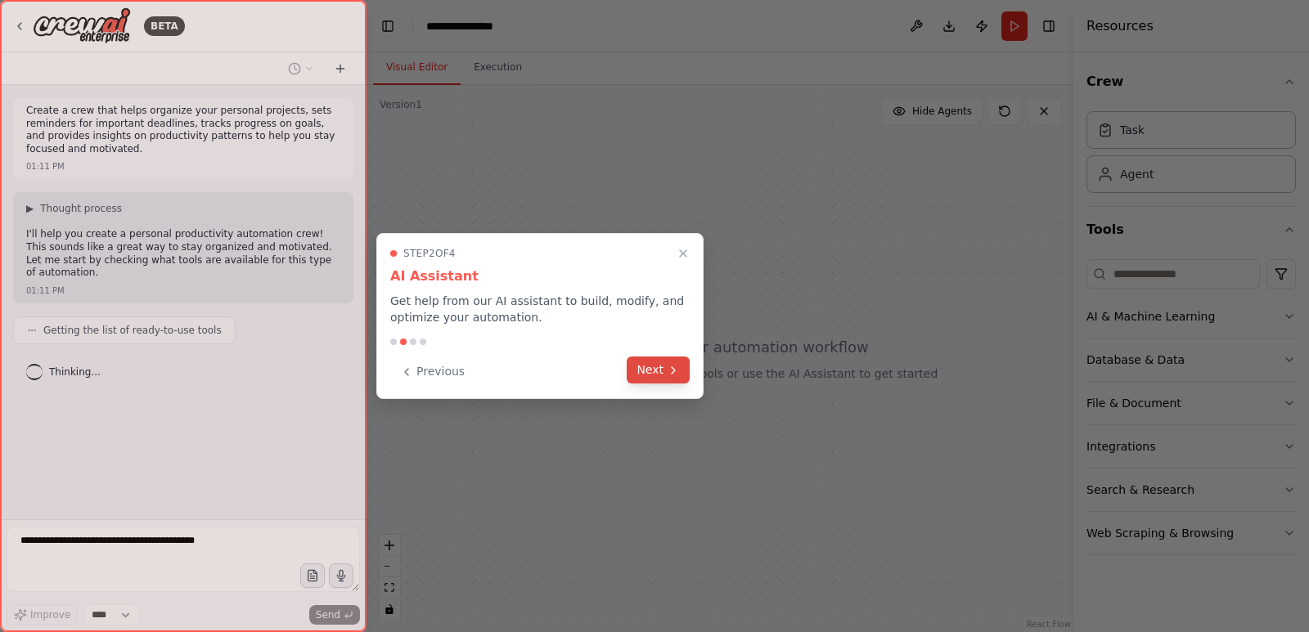 The height and width of the screenshot is (632, 1309). I want to click on button: Close walkthrough, so click(683, 254).